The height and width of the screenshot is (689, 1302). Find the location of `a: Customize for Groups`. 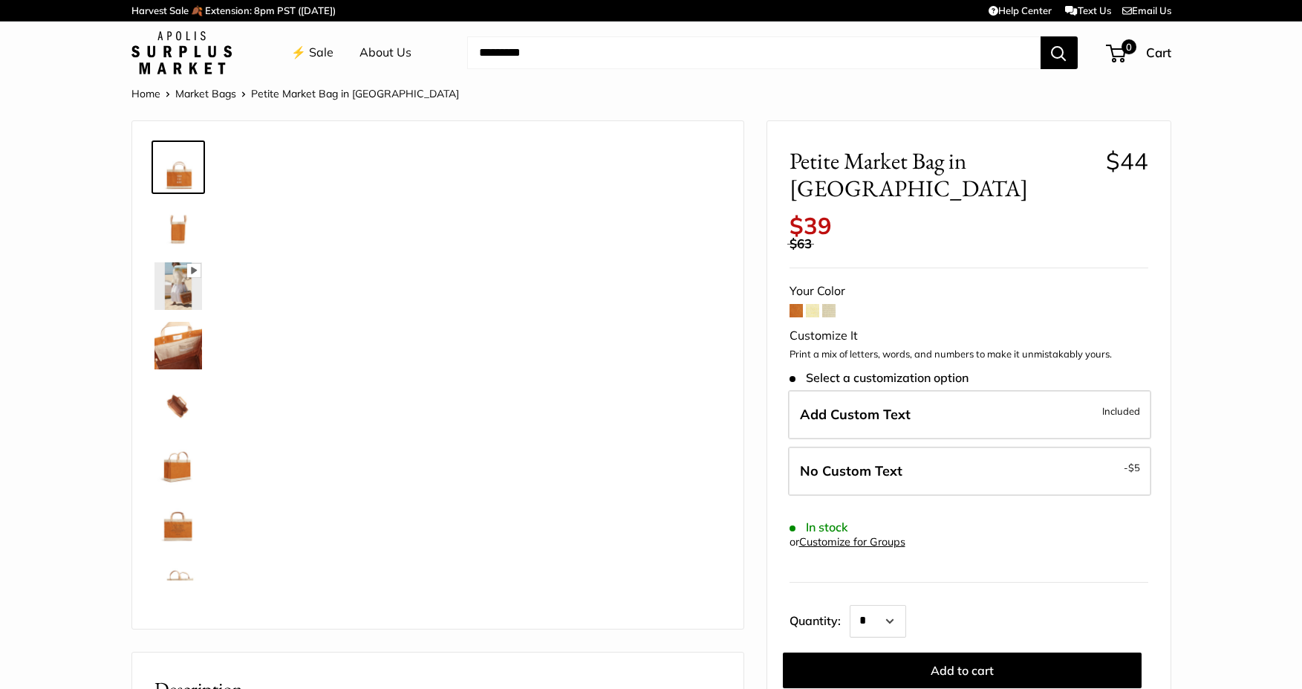

a: Customize for Groups is located at coordinates (852, 542).